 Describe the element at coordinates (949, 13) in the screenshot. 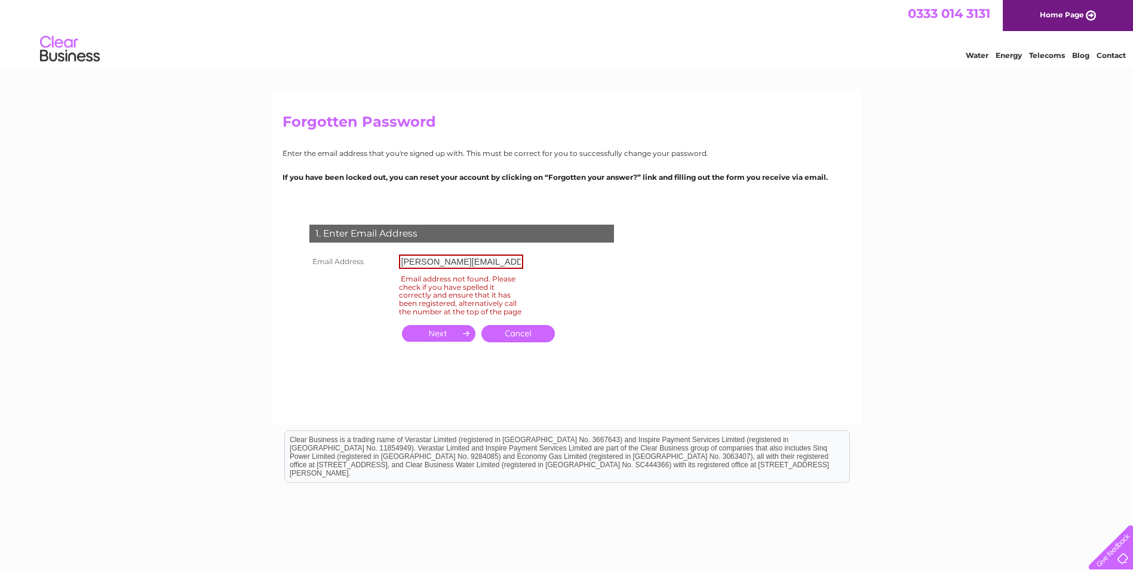

I see `span: 0333 014 3131` at that location.